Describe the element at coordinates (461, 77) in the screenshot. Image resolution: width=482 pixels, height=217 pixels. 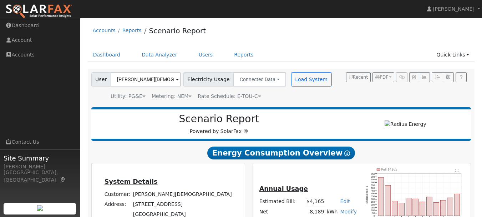
I see `a: Help Link` at that location.